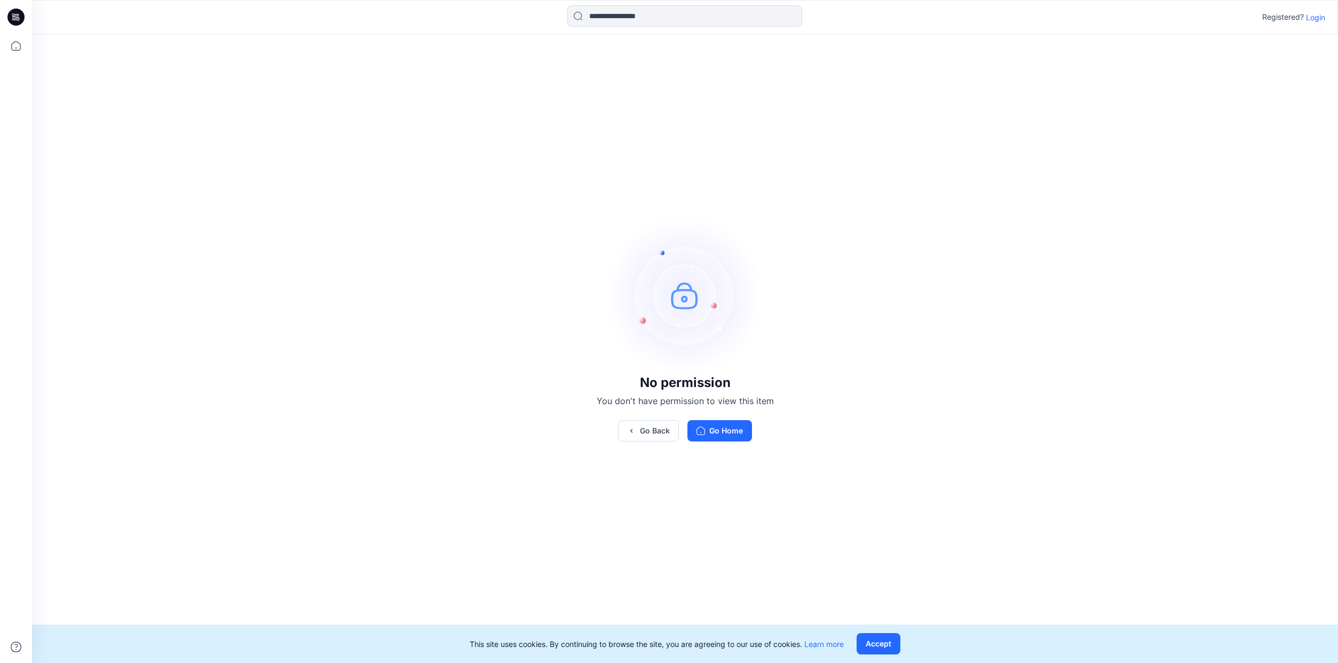  What do you see at coordinates (685, 383) in the screenshot?
I see `h3: No permission` at bounding box center [685, 383].